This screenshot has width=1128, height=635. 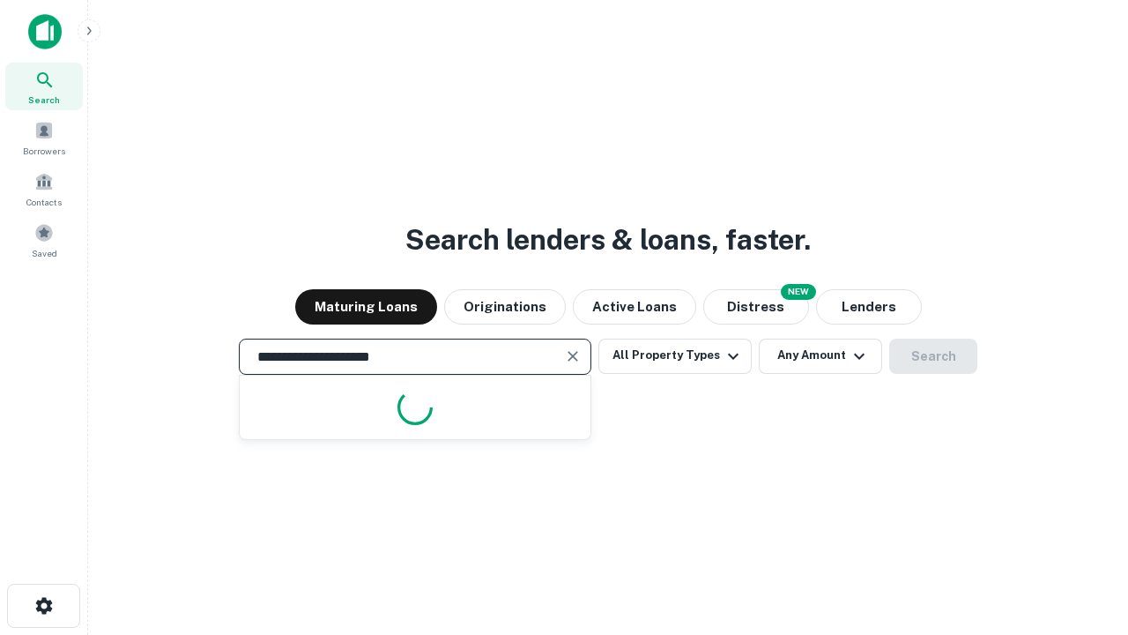 I want to click on button: Lenders, so click(x=869, y=307).